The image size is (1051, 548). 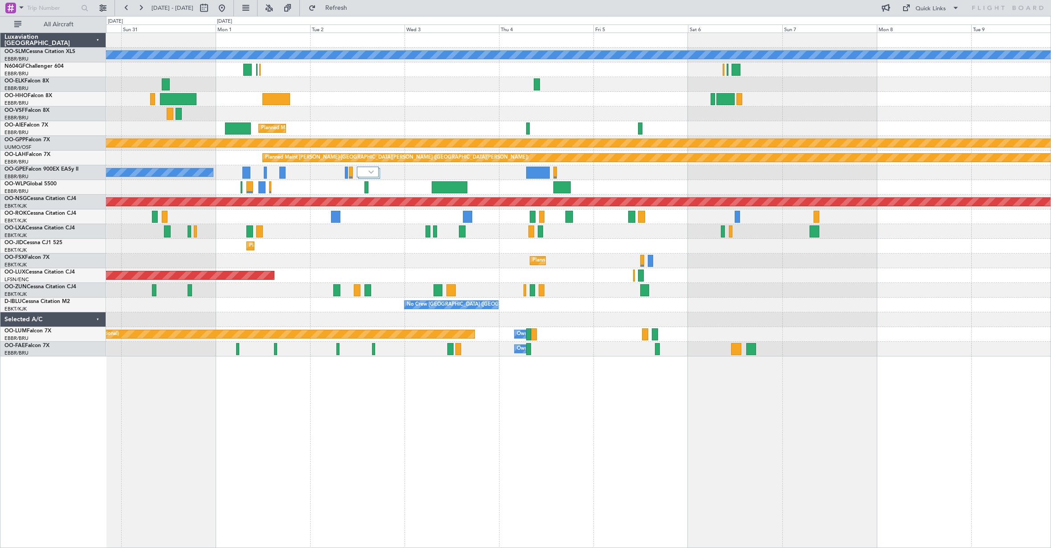 I want to click on a: OO-ROKCessna Citation CJ4, so click(x=40, y=213).